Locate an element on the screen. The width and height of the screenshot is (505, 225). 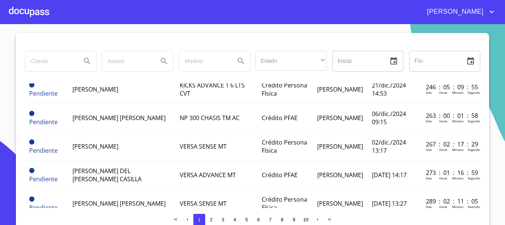
span: 4 is located at coordinates (235, 219).